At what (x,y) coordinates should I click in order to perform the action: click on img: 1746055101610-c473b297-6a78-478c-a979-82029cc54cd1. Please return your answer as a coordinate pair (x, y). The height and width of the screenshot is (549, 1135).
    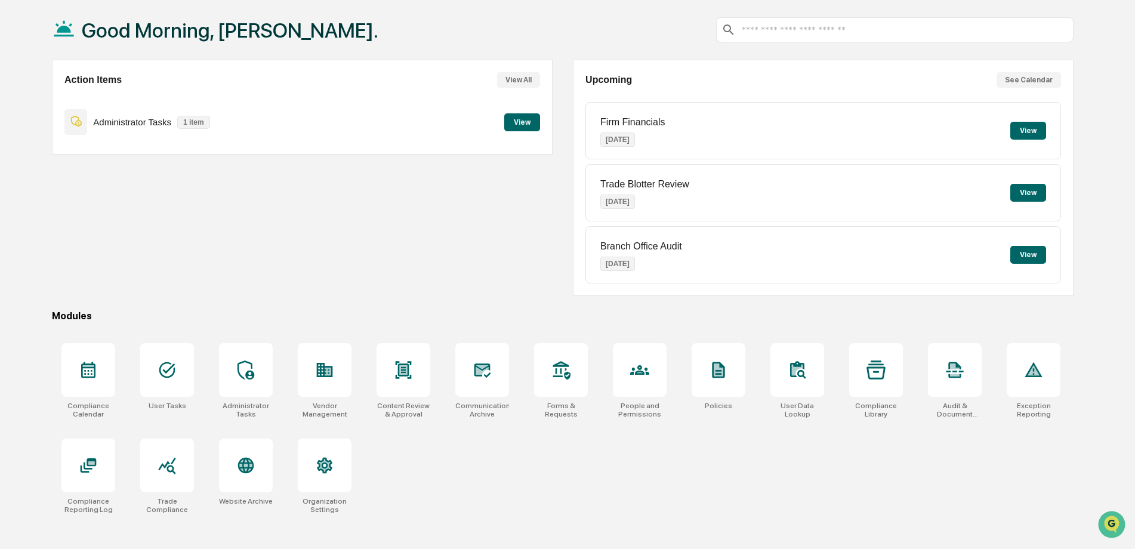
    Looking at the image, I should click on (23, 102).